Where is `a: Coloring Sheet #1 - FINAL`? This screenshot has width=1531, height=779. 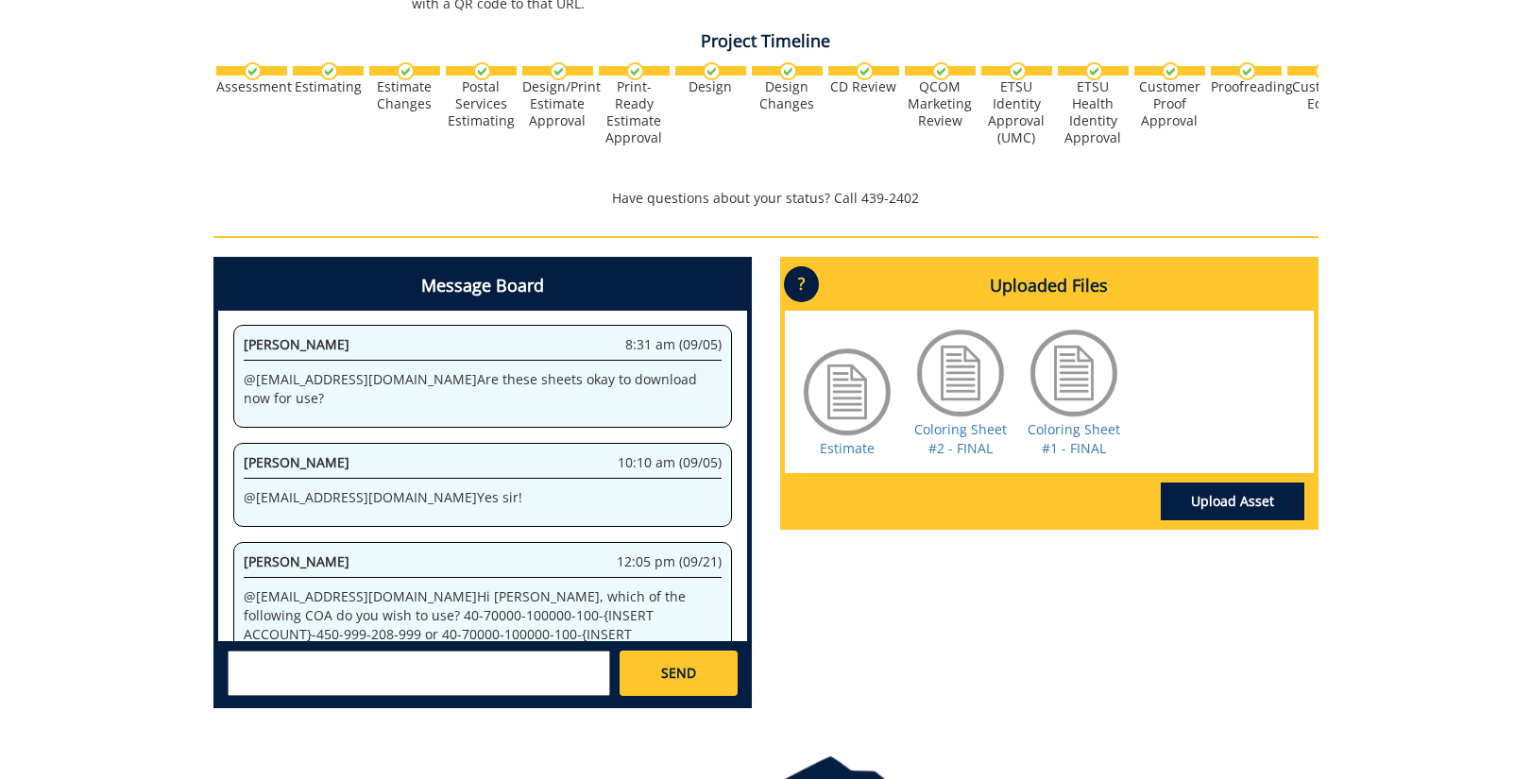
a: Coloring Sheet #1 - FINAL is located at coordinates (1074, 438).